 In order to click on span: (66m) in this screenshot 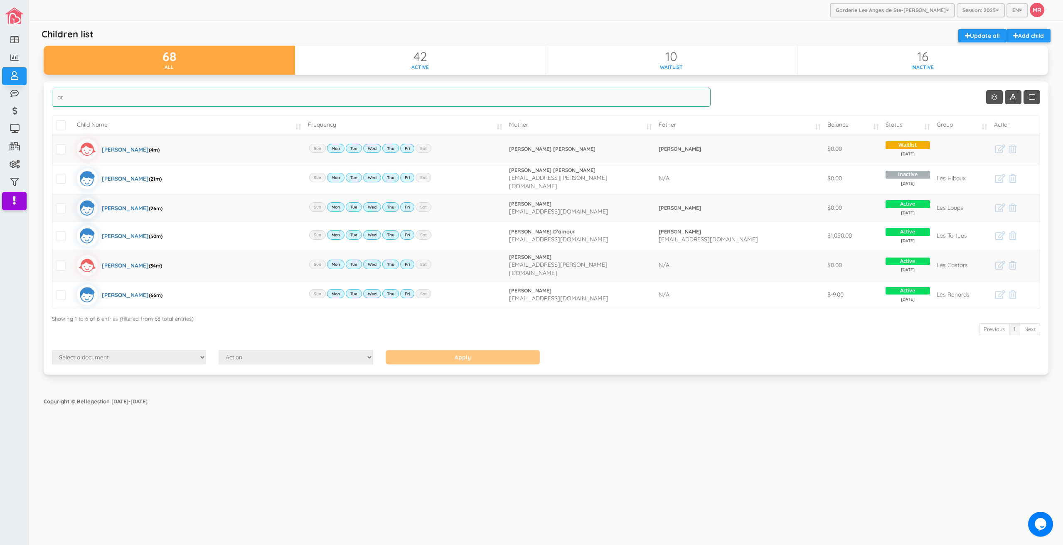, I will do `click(155, 295)`.